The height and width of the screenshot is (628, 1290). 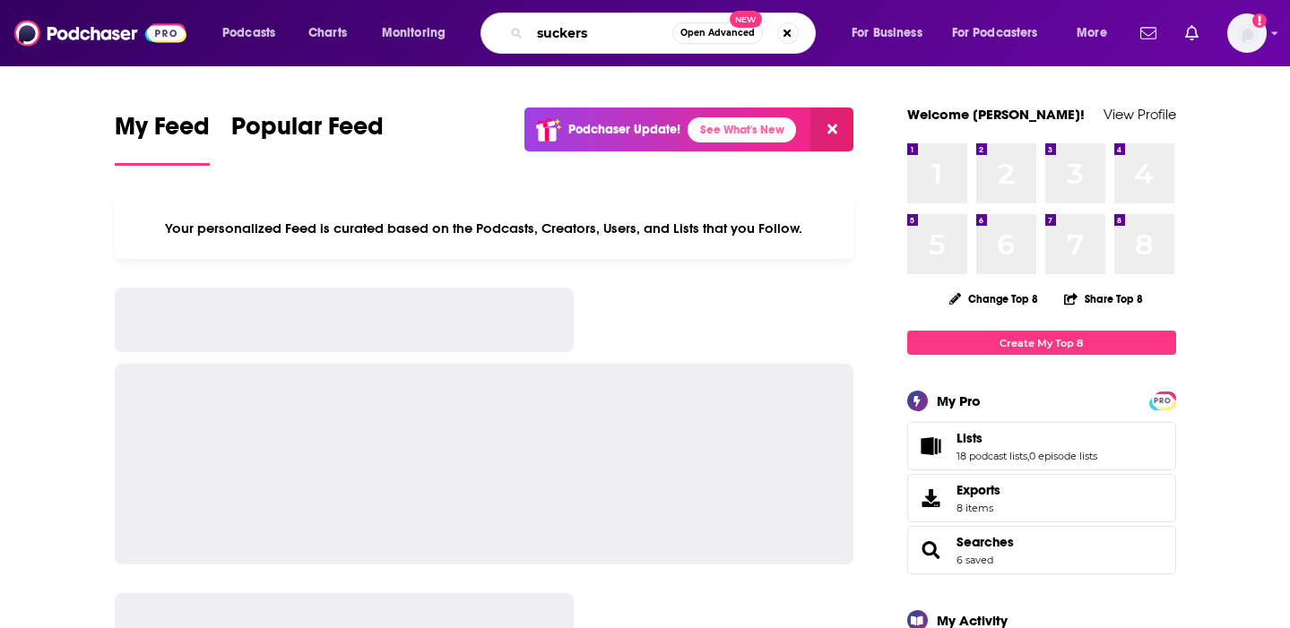 I want to click on span: Open Advanced, so click(x=717, y=33).